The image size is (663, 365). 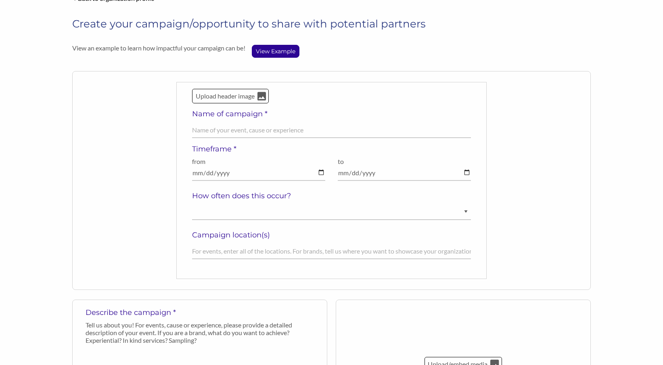 I want to click on input: For events, enter all of the locations. For brands, tell us where you want to showcase your organ..., so click(x=331, y=251).